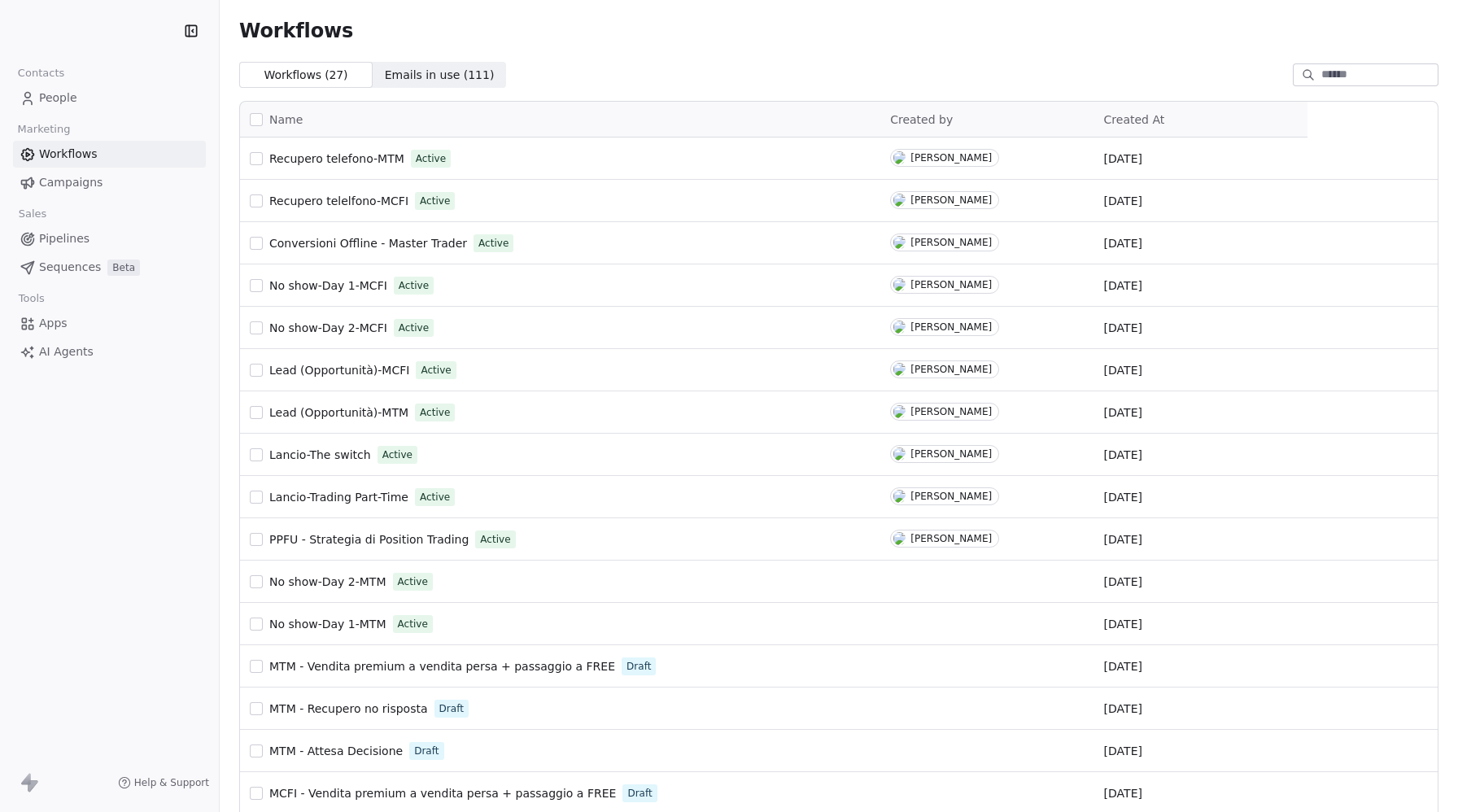 The height and width of the screenshot is (812, 1458). Describe the element at coordinates (336, 751) in the screenshot. I see `a: MTM - Attesa Decisione` at that location.